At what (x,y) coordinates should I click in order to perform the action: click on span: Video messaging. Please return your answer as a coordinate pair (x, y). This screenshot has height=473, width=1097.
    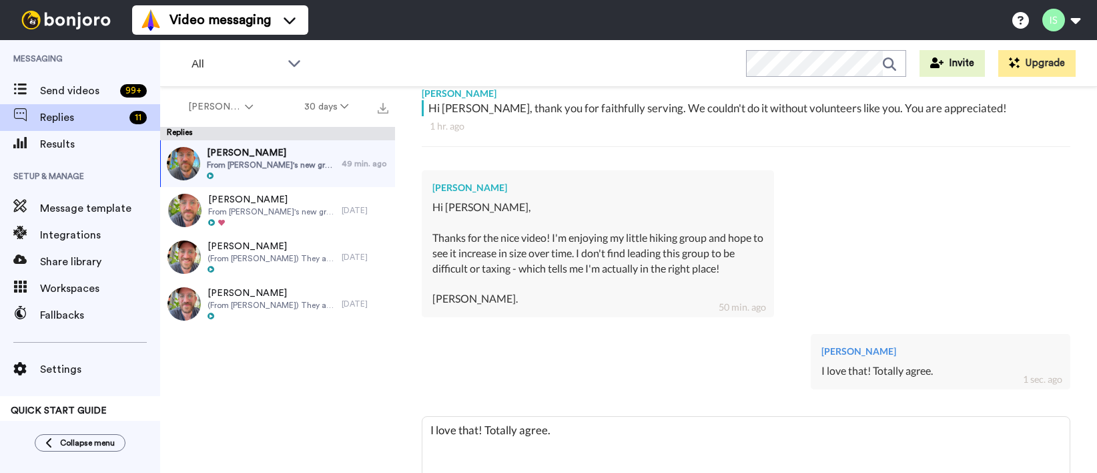
    Looking at the image, I should click on (220, 20).